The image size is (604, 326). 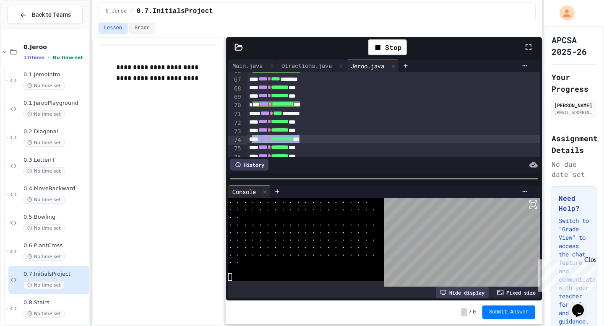 I want to click on h1: APCSA 2025-26, so click(x=573, y=46).